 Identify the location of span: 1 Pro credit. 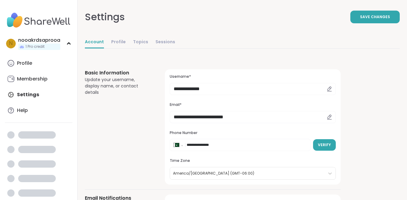
(35, 47).